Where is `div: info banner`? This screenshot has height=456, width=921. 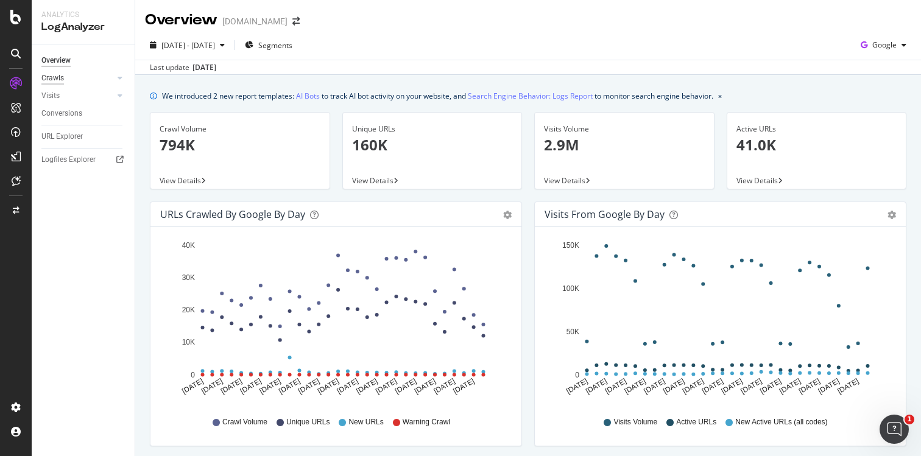
div: info banner is located at coordinates (528, 96).